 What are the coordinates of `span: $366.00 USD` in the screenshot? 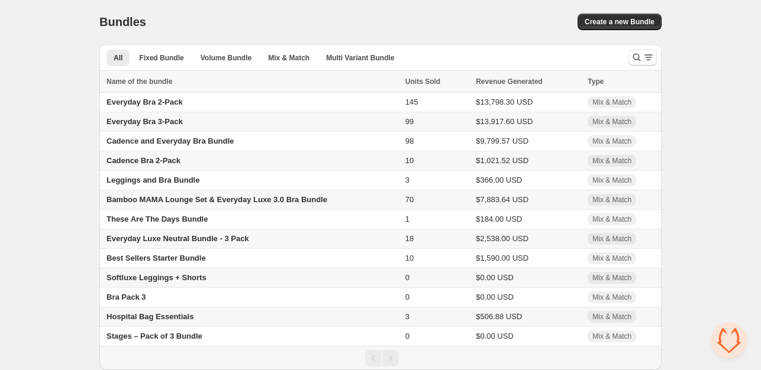 It's located at (499, 180).